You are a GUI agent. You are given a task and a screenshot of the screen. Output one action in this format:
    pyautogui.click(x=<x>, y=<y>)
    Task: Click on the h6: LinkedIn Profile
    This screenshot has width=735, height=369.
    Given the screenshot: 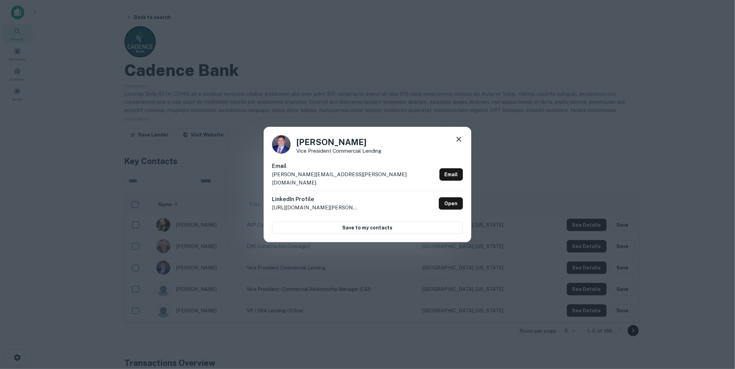 What is the action you would take?
    pyautogui.click(x=315, y=200)
    